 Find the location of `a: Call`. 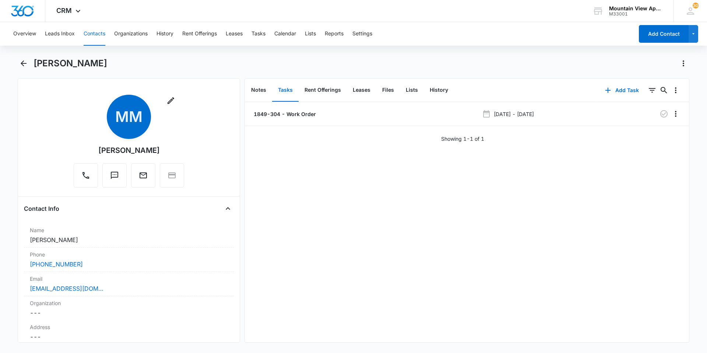

a: Call is located at coordinates (86, 177).